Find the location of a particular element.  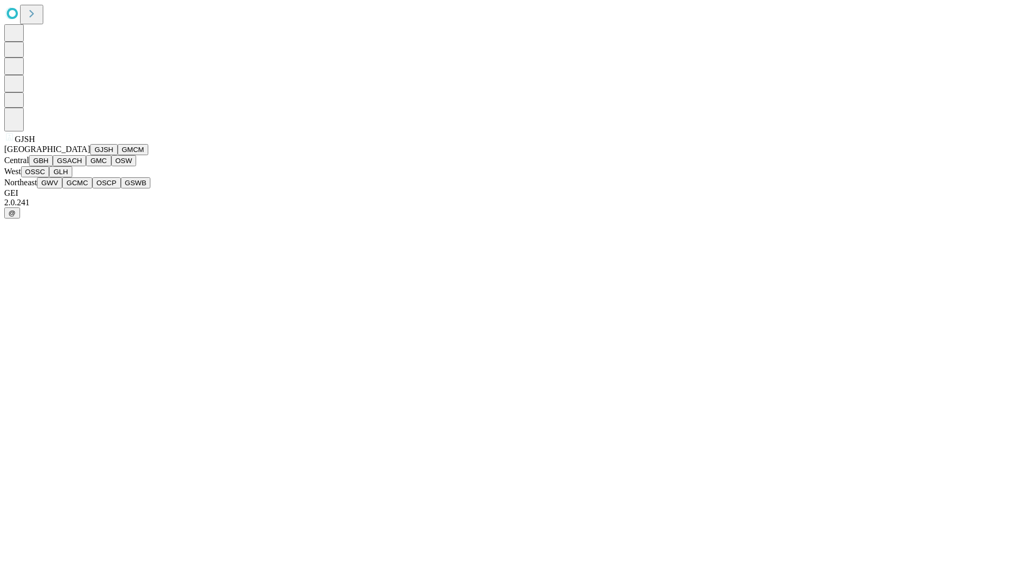

button: GLH is located at coordinates (60, 171).